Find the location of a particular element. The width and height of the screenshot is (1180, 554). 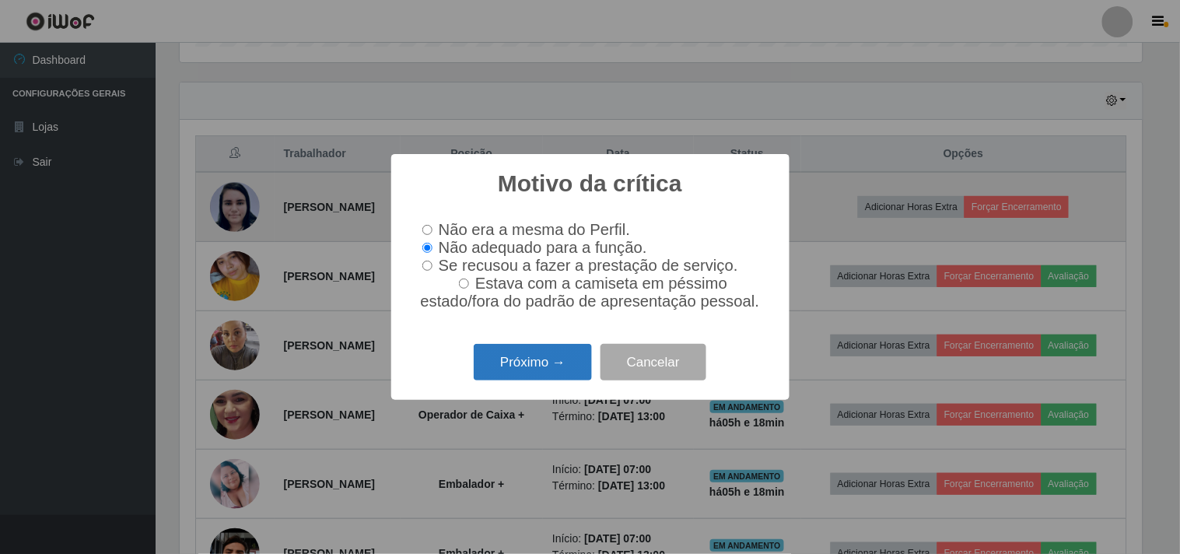

span: Não era a mesma do Perfil. is located at coordinates (534, 230).